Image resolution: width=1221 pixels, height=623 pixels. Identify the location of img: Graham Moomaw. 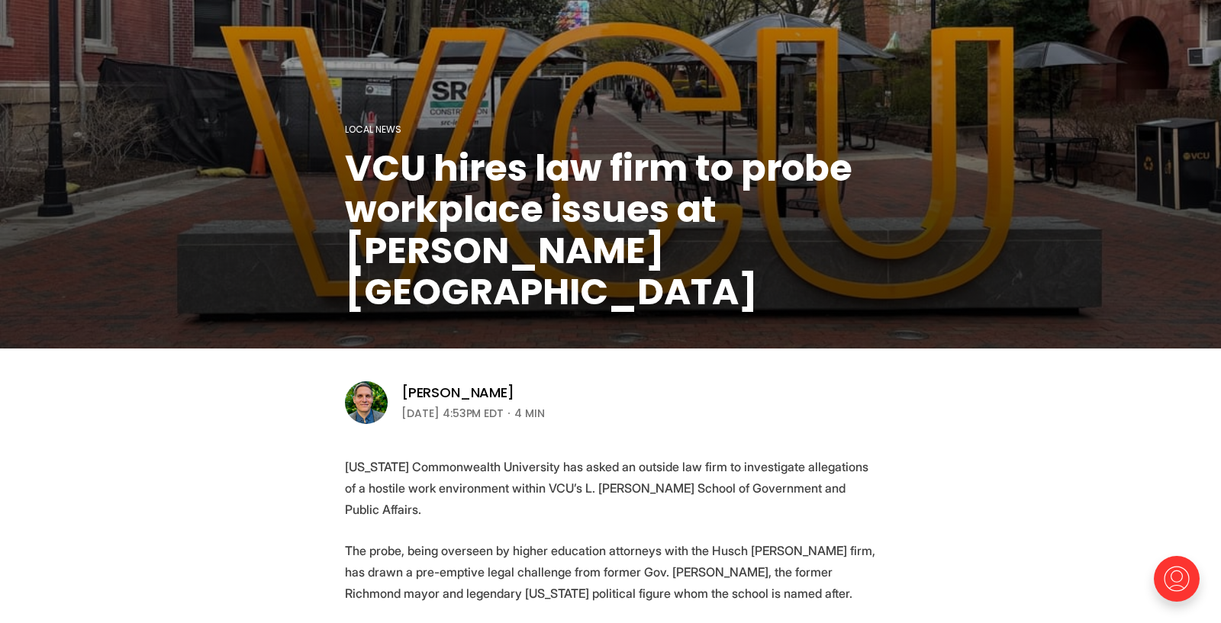
(366, 403).